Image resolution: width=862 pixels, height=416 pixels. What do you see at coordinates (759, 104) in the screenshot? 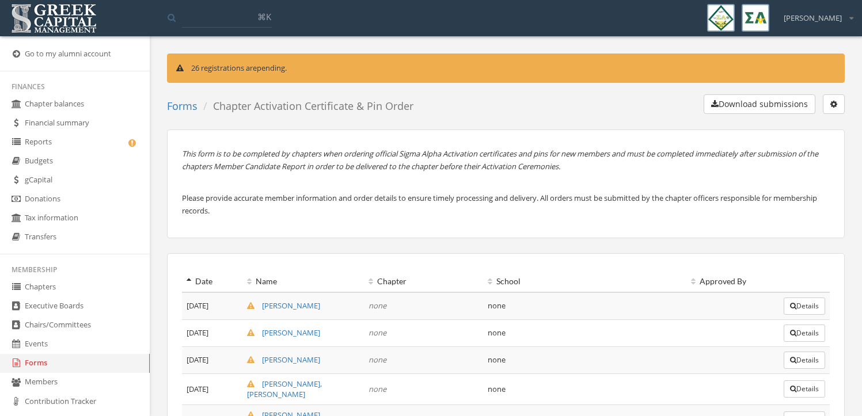
I see `button: Download submissions` at bounding box center [759, 104].